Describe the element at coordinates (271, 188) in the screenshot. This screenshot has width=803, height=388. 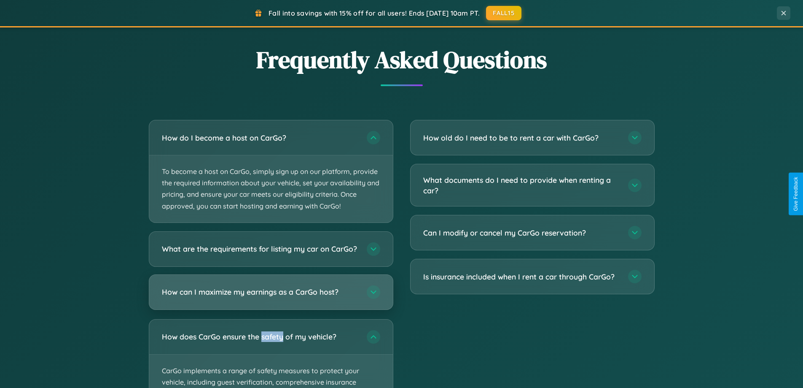
I see `p: To become a host on CarGo, simply sign up on our platform, provide the required information about...` at that location.